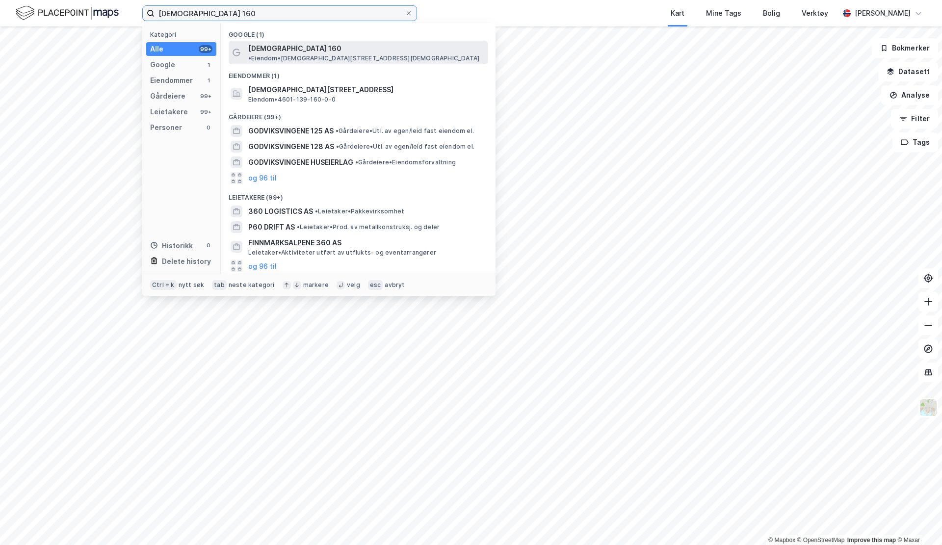 The height and width of the screenshot is (545, 942). Describe the element at coordinates (821, 540) in the screenshot. I see `a: OpenStreetMap` at that location.